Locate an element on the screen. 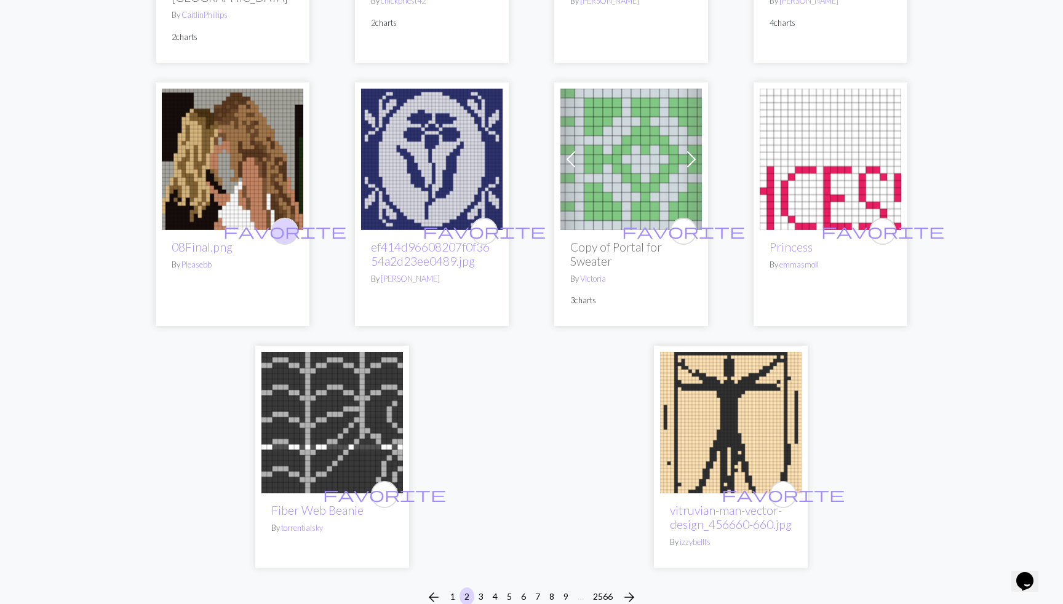  a: ef414d96608207f0f3654a2d23ee0489.jpg is located at coordinates (430, 254).